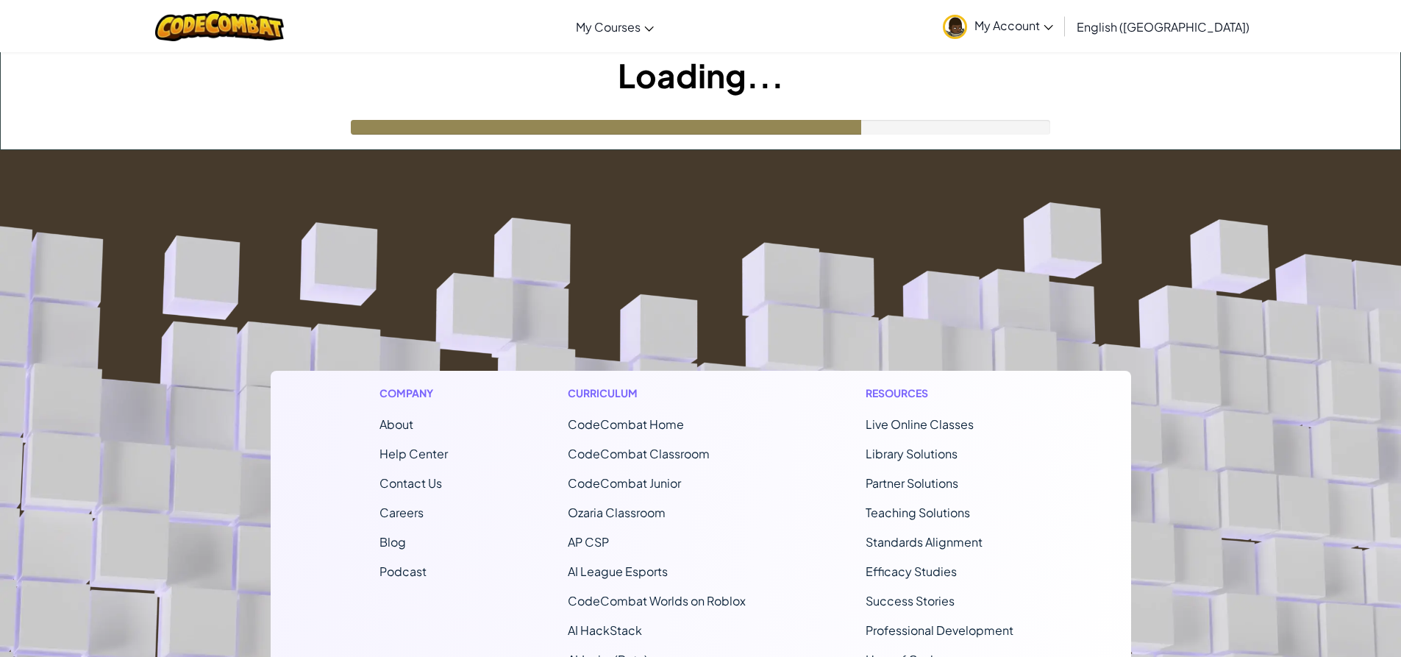  I want to click on a: About, so click(397, 424).